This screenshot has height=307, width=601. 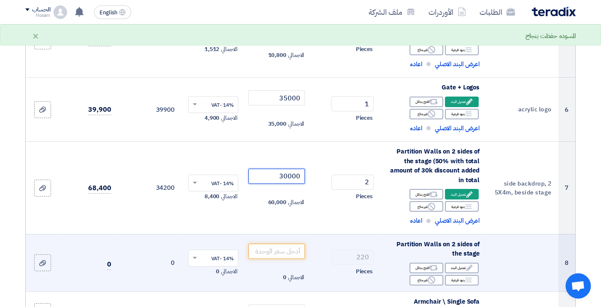 What do you see at coordinates (108, 13) in the screenshot?
I see `span: English` at bounding box center [108, 13].